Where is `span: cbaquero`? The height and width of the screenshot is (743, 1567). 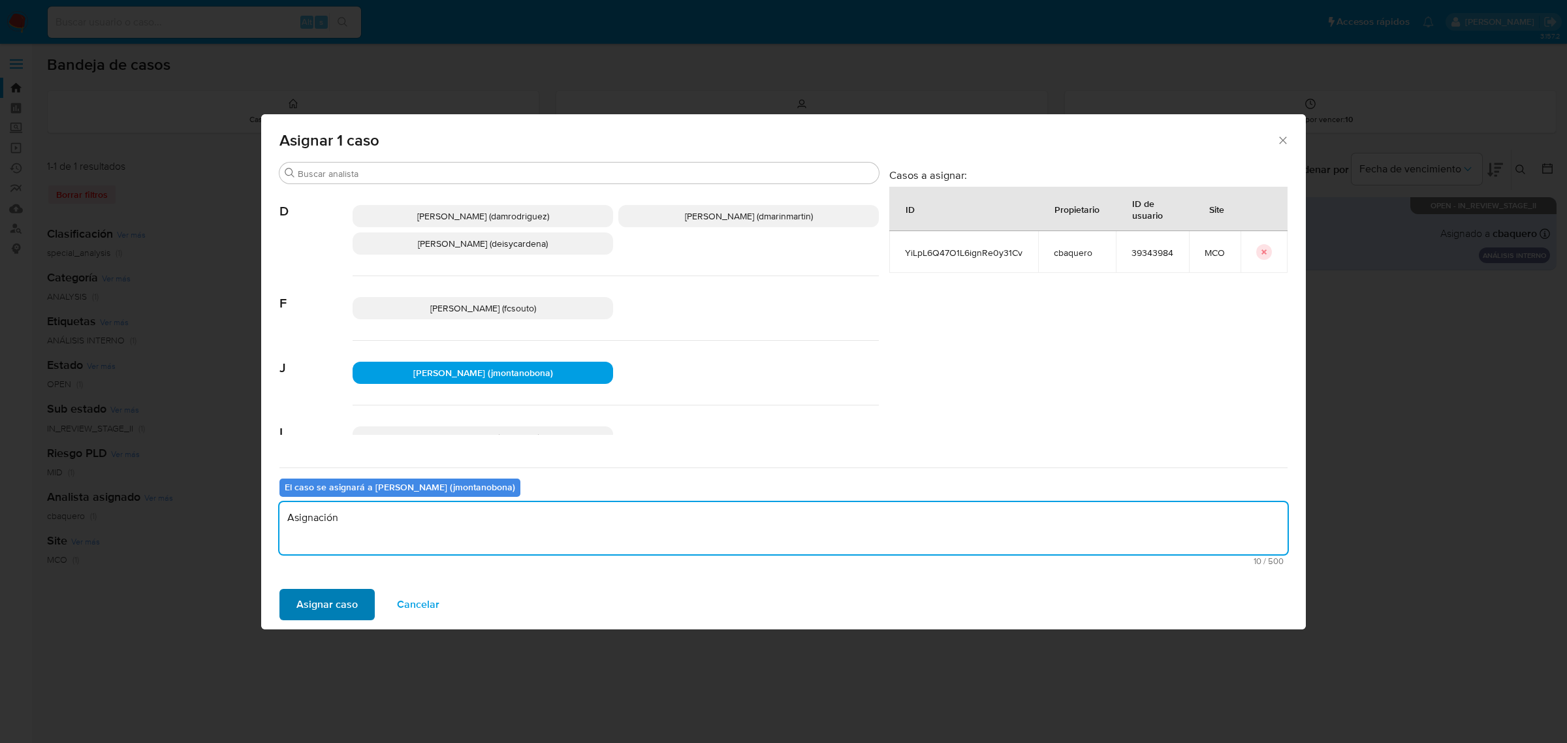 span: cbaquero is located at coordinates (1077, 253).